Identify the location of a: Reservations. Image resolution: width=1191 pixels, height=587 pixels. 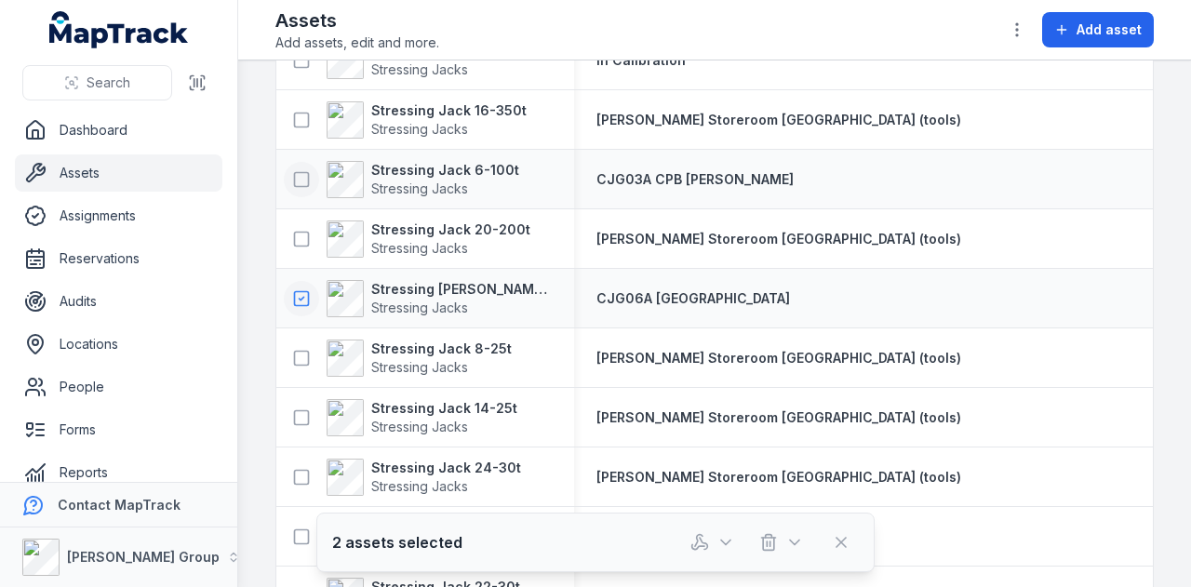
(118, 259).